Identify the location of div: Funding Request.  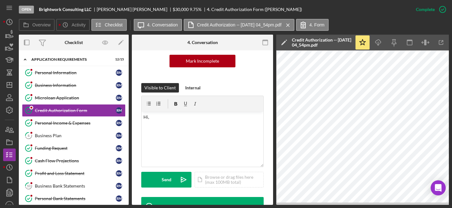
(75, 148).